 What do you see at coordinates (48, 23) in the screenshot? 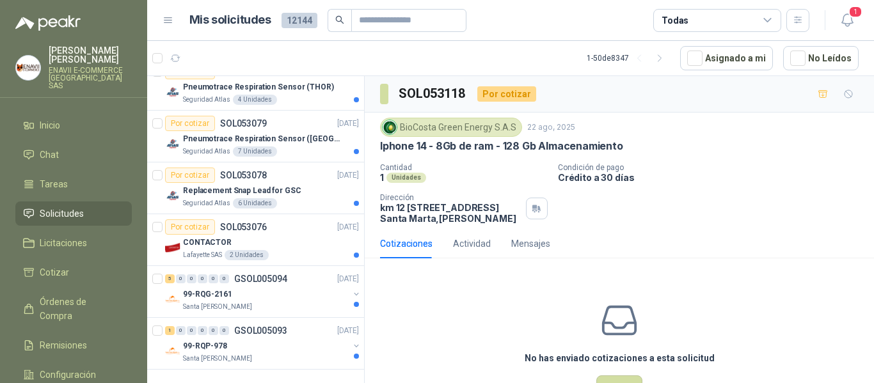
I see `img: Logo peakr` at bounding box center [48, 23].